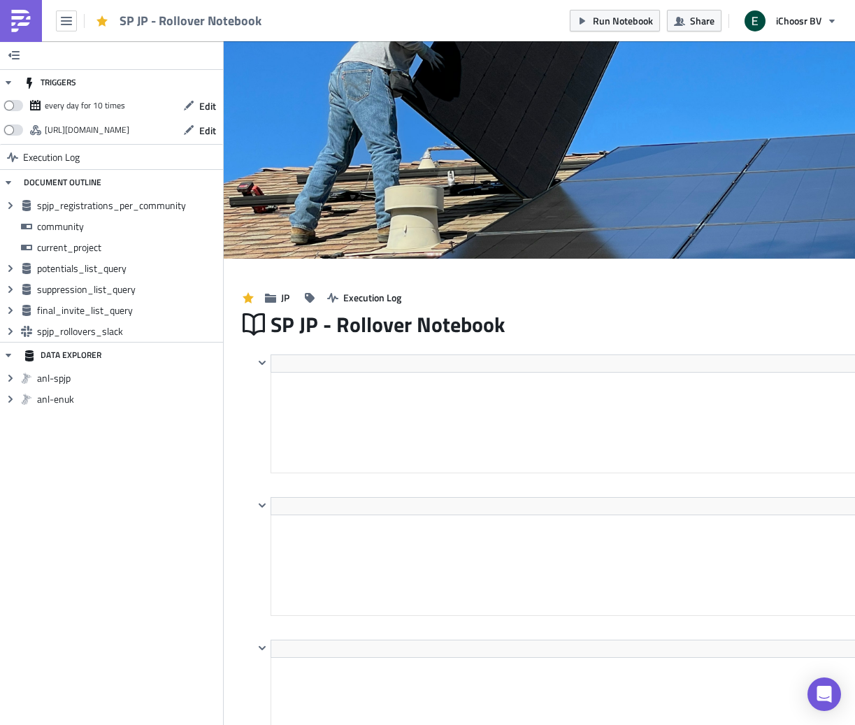 This screenshot has height=725, width=855. What do you see at coordinates (21, 21) in the screenshot?
I see `img: PushMetrics` at bounding box center [21, 21].